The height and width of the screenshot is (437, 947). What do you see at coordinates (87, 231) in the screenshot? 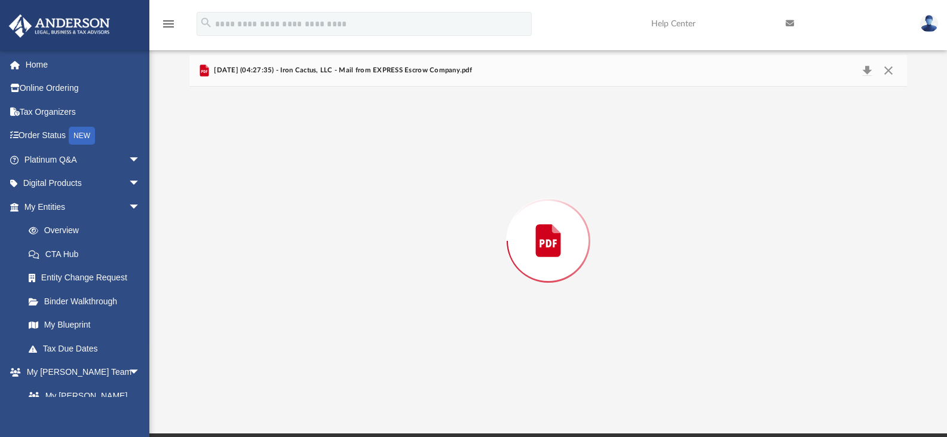
I see `a: Overview` at bounding box center [87, 231].